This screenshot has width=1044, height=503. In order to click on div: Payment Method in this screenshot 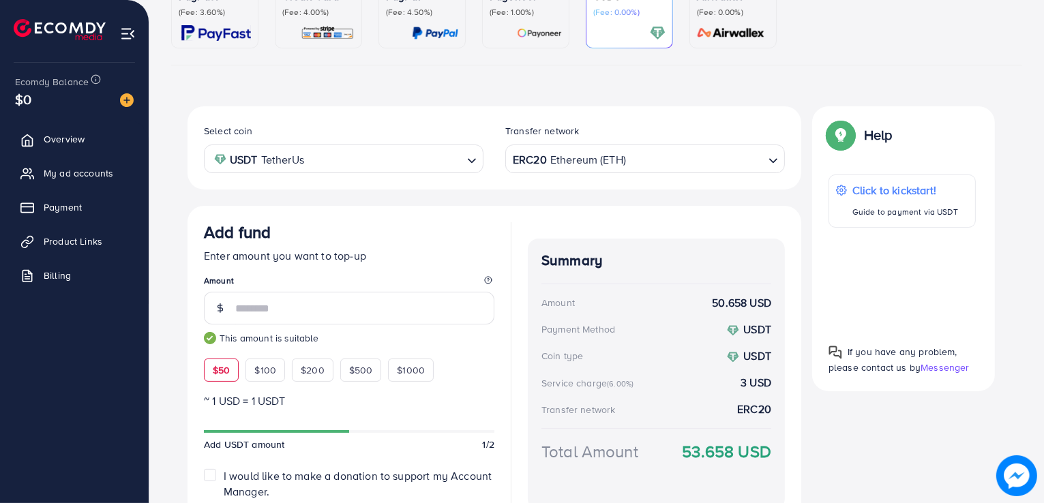, I will do `click(578, 329)`.